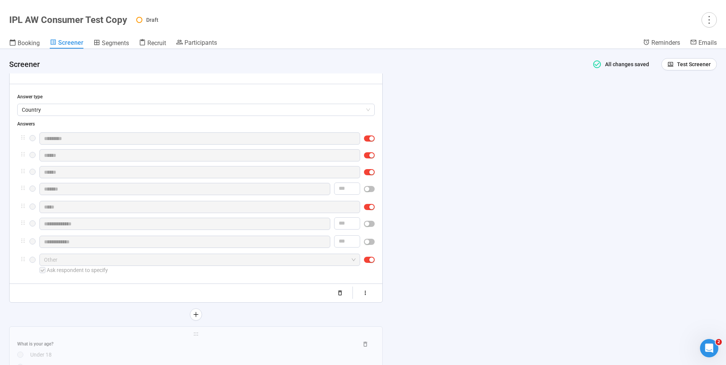  Describe the element at coordinates (68, 20) in the screenshot. I see `h1: IPL AW Consumer Test Copy` at that location.